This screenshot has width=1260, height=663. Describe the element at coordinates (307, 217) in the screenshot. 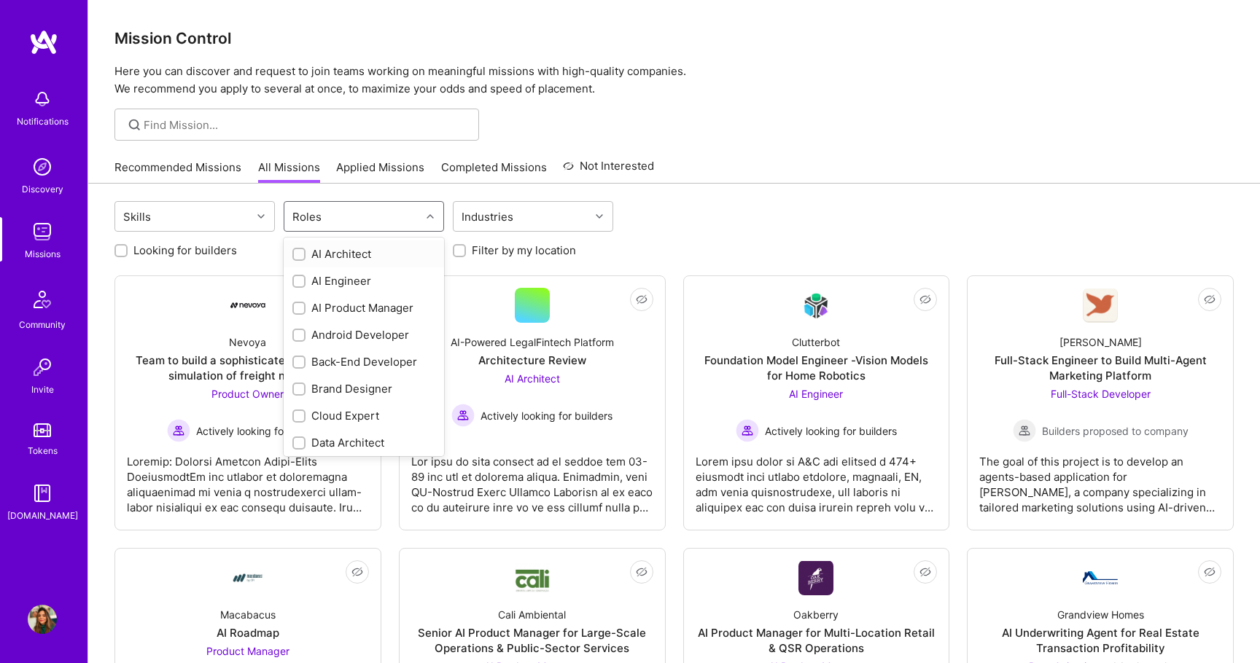

I see `div: Roles` at that location.